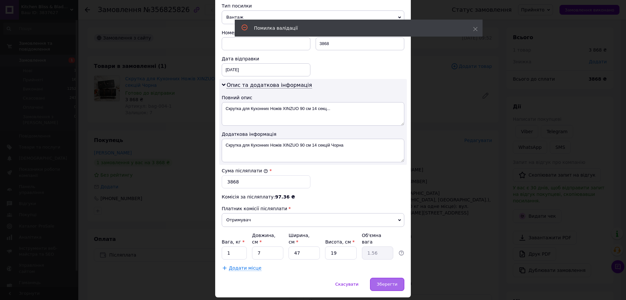 Image resolution: width=626 pixels, height=300 pixels. What do you see at coordinates (313, 197) in the screenshot?
I see `div: Комісія за післяплату:` at bounding box center [313, 197].